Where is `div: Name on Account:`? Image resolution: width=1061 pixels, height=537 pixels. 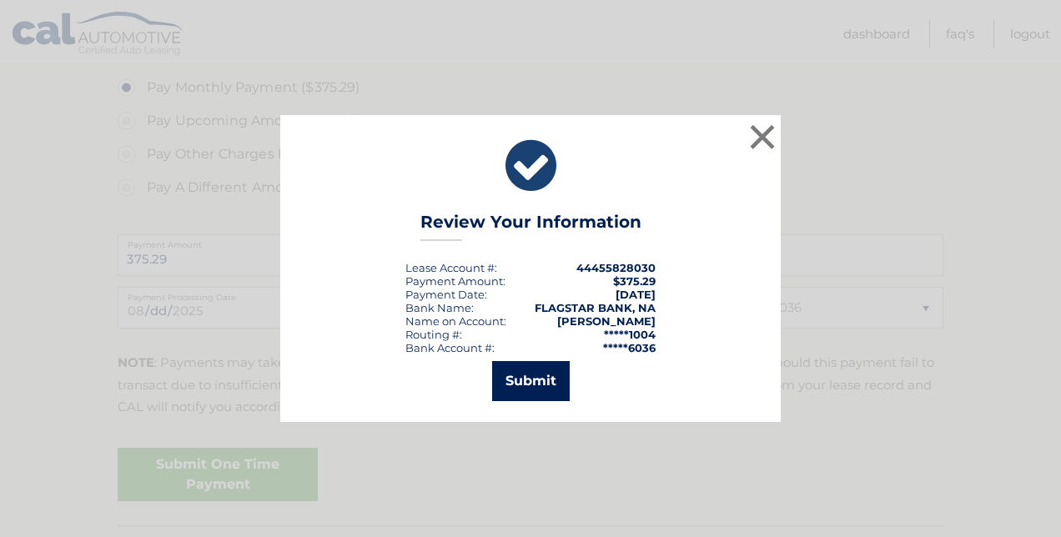
div: Name on Account: is located at coordinates (456, 321).